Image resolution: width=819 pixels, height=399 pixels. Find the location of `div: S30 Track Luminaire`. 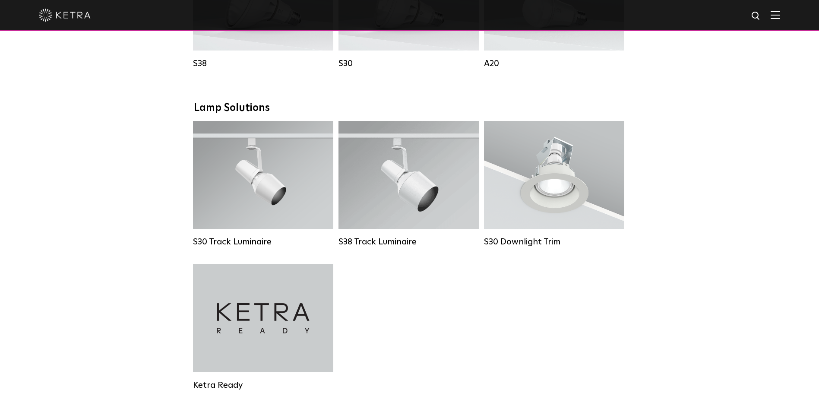

div: S30 Track Luminaire is located at coordinates (263, 242).